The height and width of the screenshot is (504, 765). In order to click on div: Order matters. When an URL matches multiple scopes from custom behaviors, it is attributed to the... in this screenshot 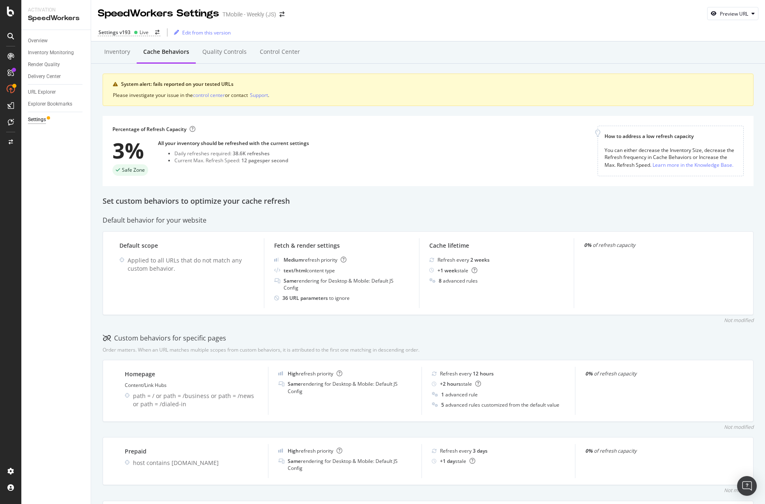, I will do `click(261, 349)`.